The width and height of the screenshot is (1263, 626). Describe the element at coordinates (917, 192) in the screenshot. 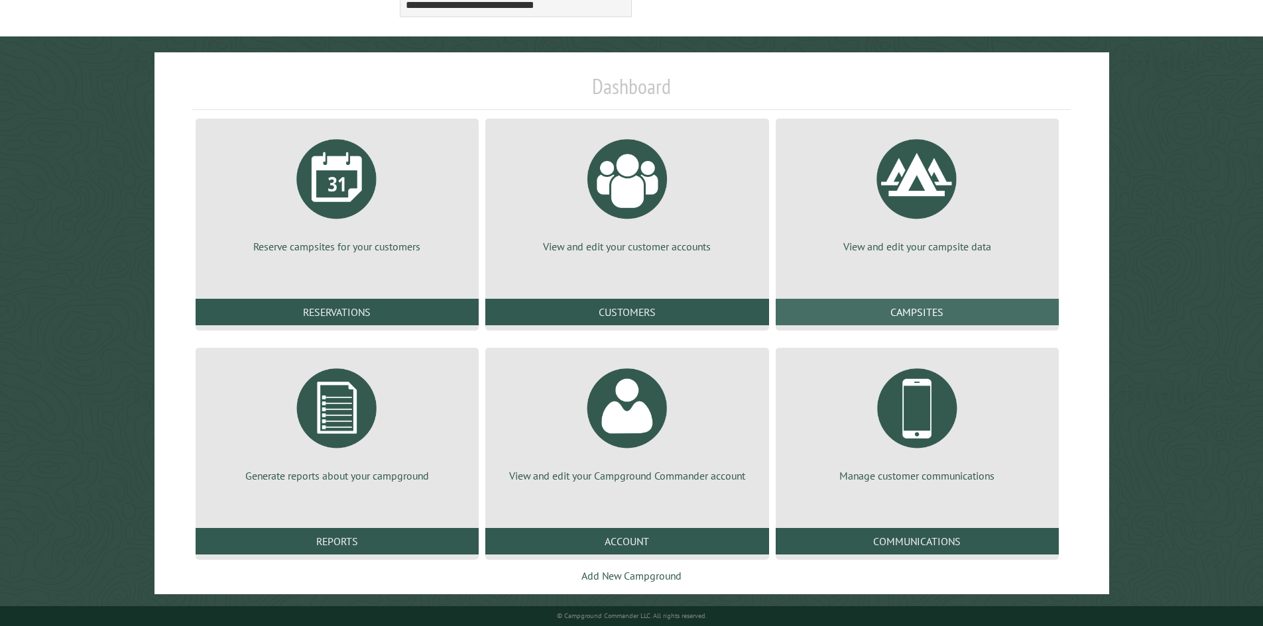

I see `a: View and edit your campsite data` at that location.